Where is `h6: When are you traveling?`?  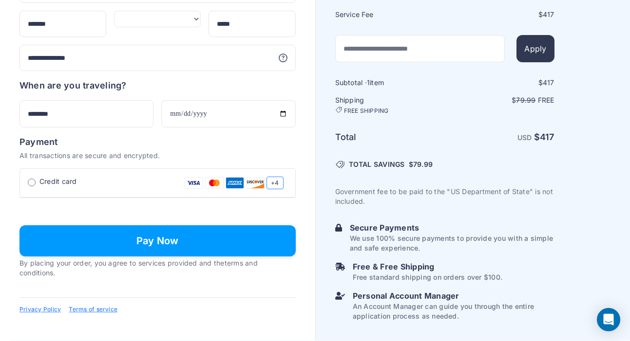
h6: When are you traveling? is located at coordinates (73, 86).